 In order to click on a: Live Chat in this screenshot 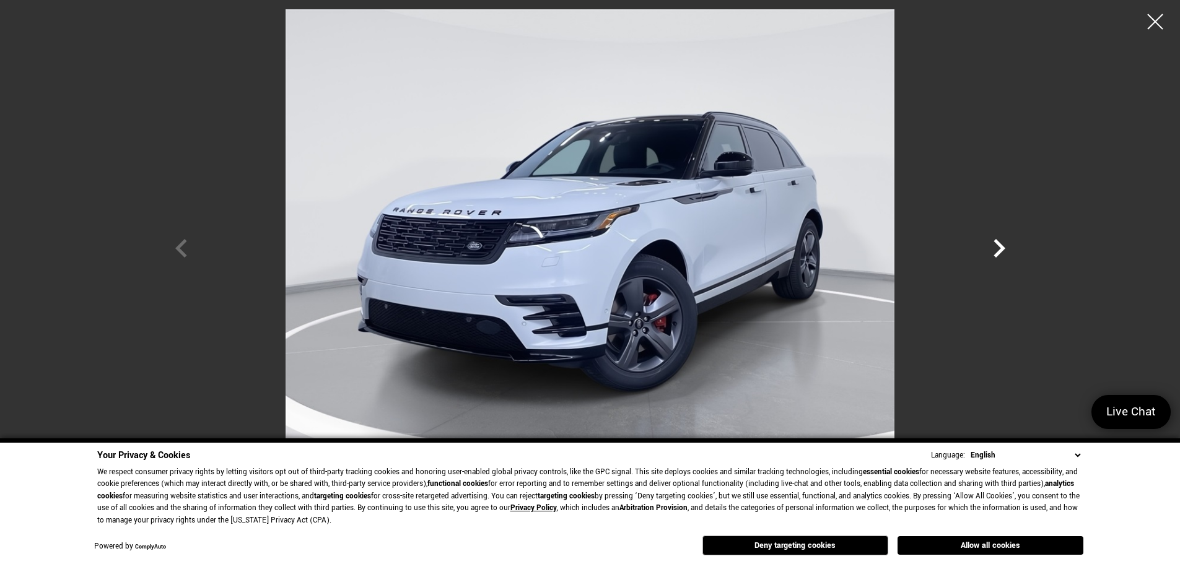, I will do `click(1131, 412)`.